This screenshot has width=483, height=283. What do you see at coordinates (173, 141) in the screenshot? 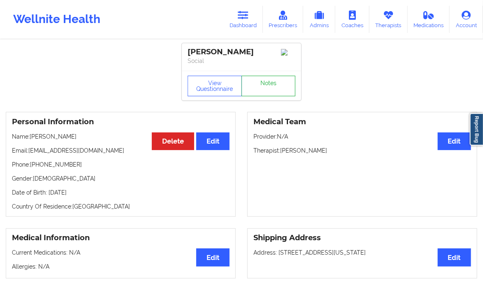
I see `button: Delete` at bounding box center [173, 141].